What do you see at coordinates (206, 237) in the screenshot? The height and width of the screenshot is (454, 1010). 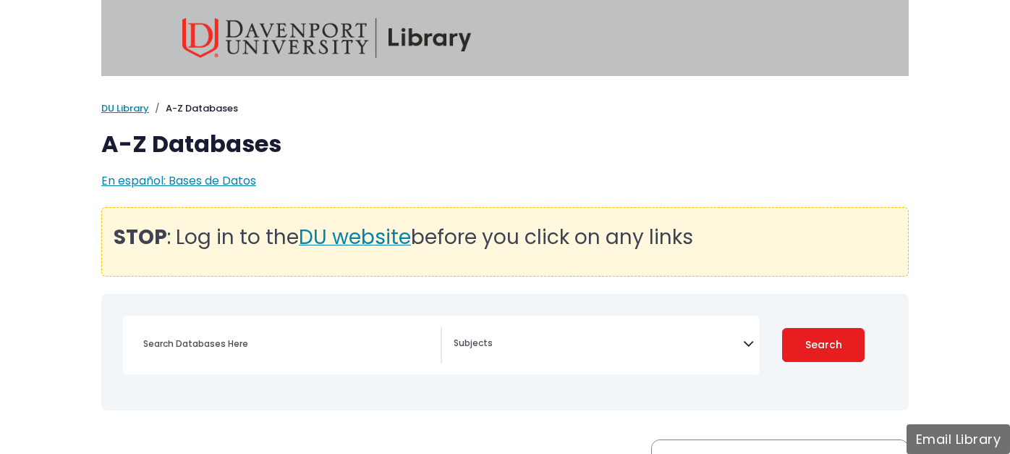 I see `span: : Log in to the` at bounding box center [206, 237].